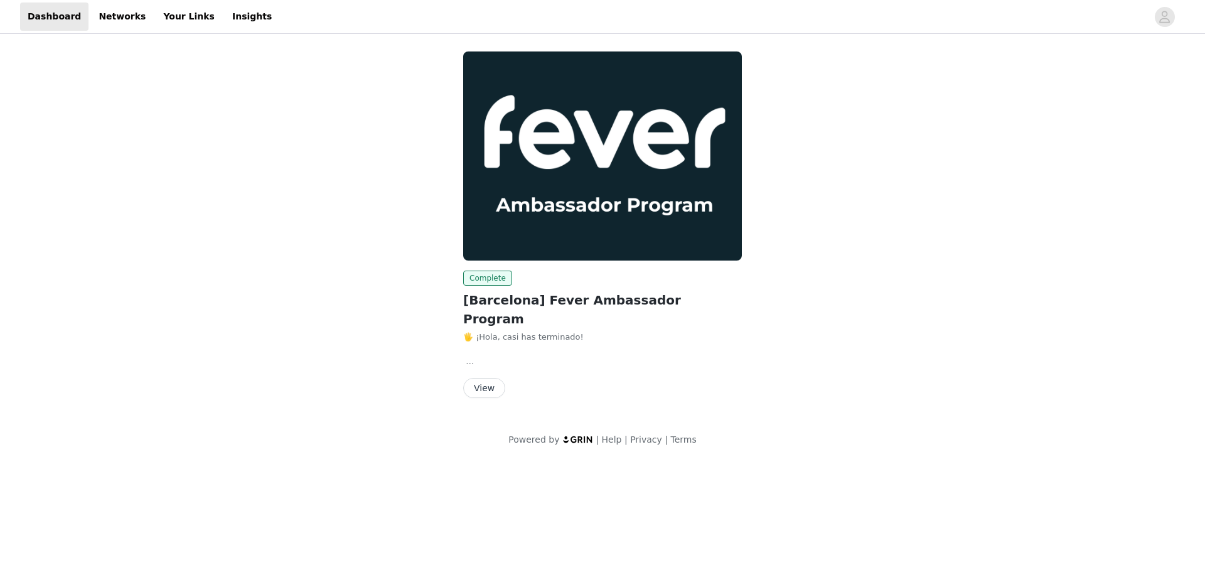 The image size is (1205, 572). What do you see at coordinates (54, 16) in the screenshot?
I see `a: Dashboard` at bounding box center [54, 16].